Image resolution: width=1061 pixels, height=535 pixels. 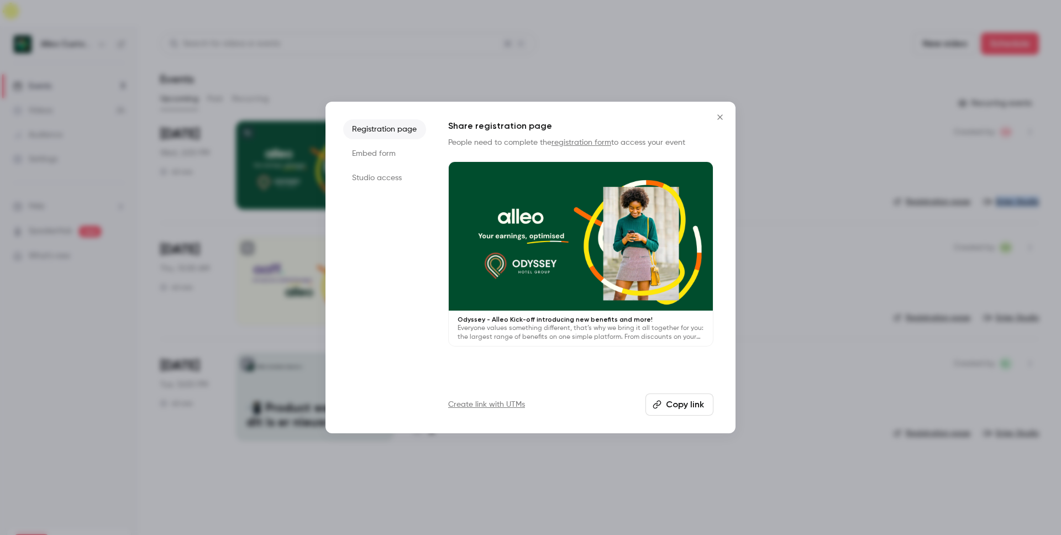 What do you see at coordinates (385, 178) in the screenshot?
I see `li: Studio access` at bounding box center [385, 178].